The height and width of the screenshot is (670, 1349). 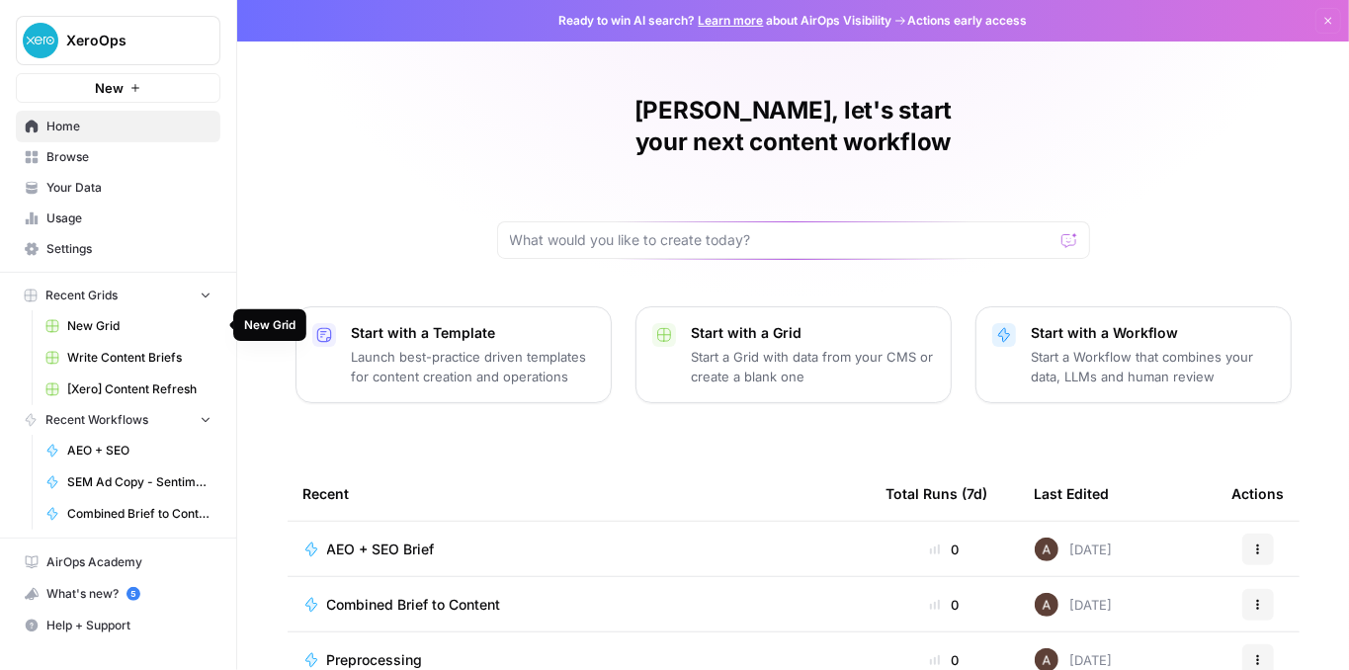 What do you see at coordinates (118, 218) in the screenshot?
I see `a: Usage` at bounding box center [118, 218].